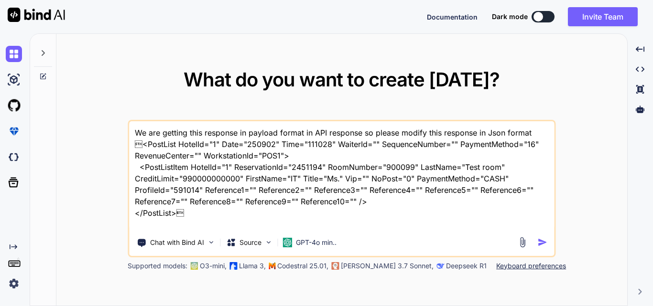 The width and height of the screenshot is (653, 306). Describe the element at coordinates (233, 266) in the screenshot. I see `img: Llama2` at that location.